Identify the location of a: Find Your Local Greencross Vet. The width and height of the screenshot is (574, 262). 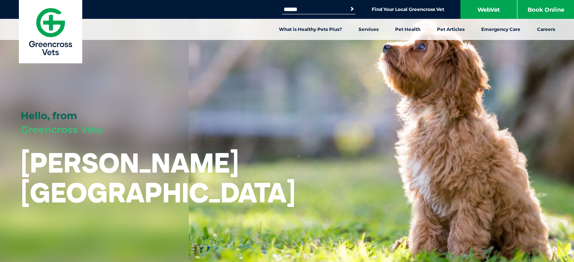
(408, 9).